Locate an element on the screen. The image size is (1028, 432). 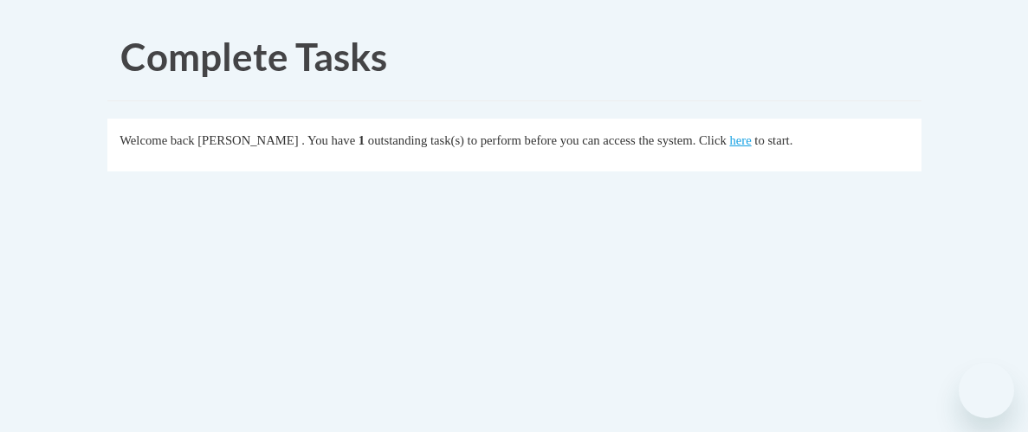
span: 1 is located at coordinates (361, 140).